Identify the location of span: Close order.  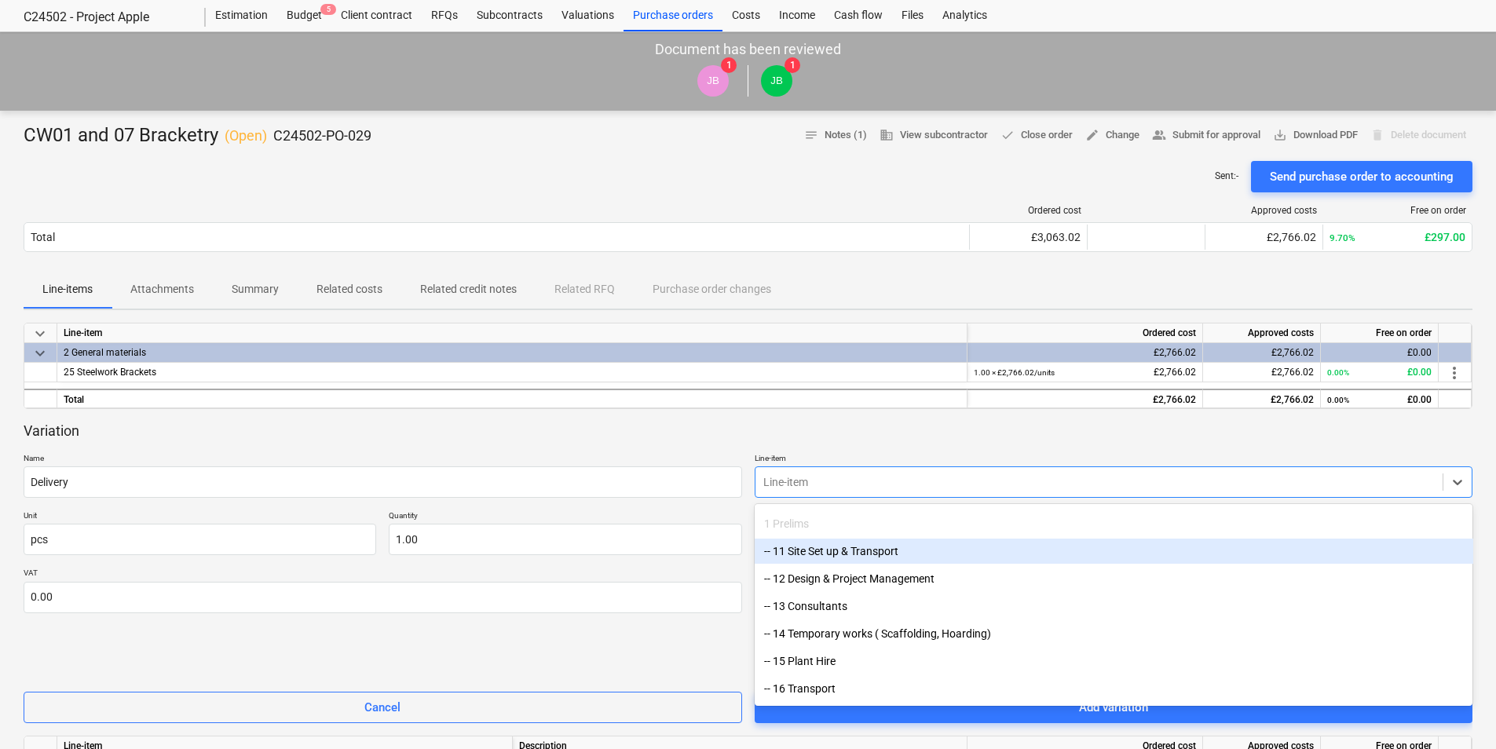
(1036, 135).